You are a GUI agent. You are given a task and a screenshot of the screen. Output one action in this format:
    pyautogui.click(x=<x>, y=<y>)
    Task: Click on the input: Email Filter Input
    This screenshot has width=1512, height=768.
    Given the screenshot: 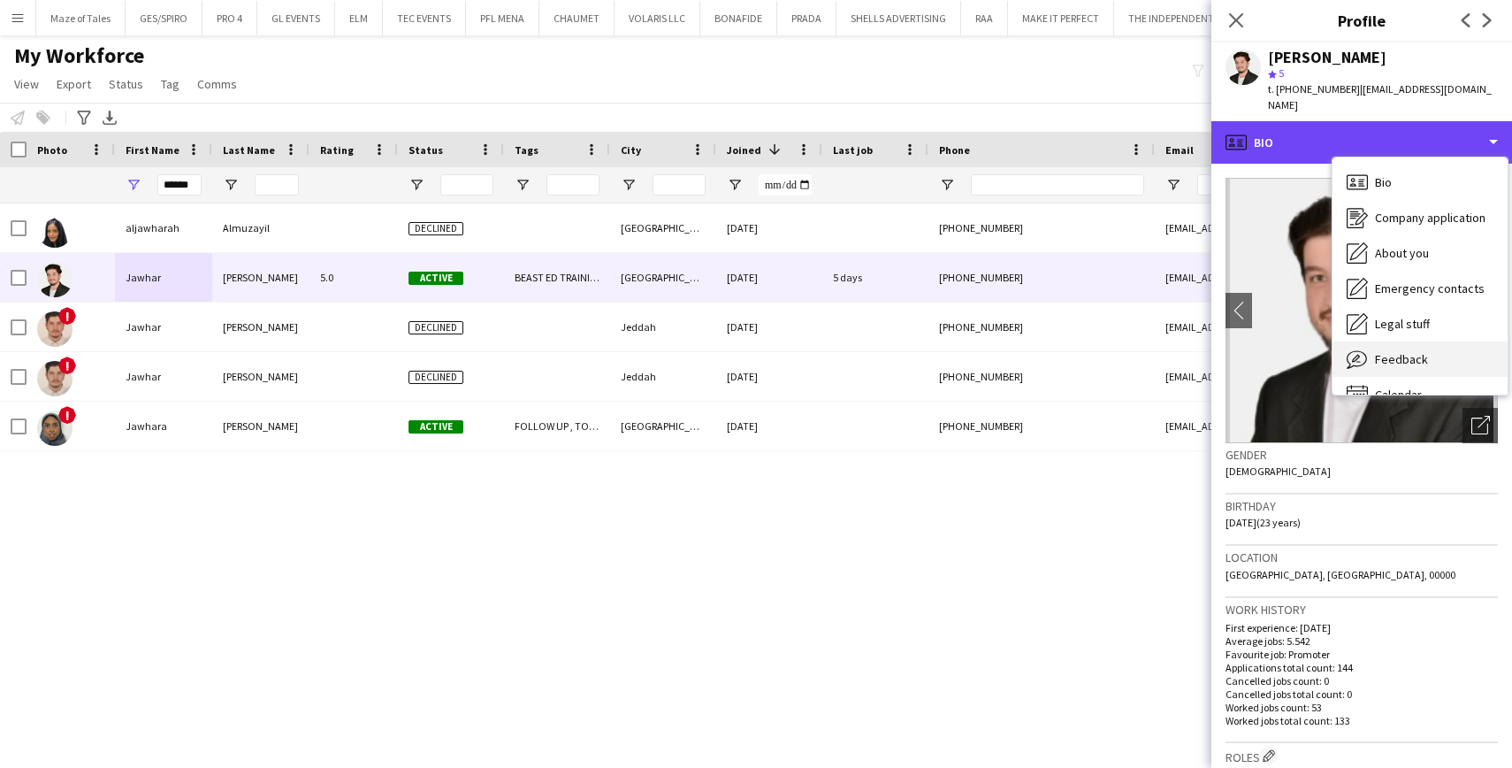 What is the action you would take?
    pyautogui.click(x=1290, y=185)
    